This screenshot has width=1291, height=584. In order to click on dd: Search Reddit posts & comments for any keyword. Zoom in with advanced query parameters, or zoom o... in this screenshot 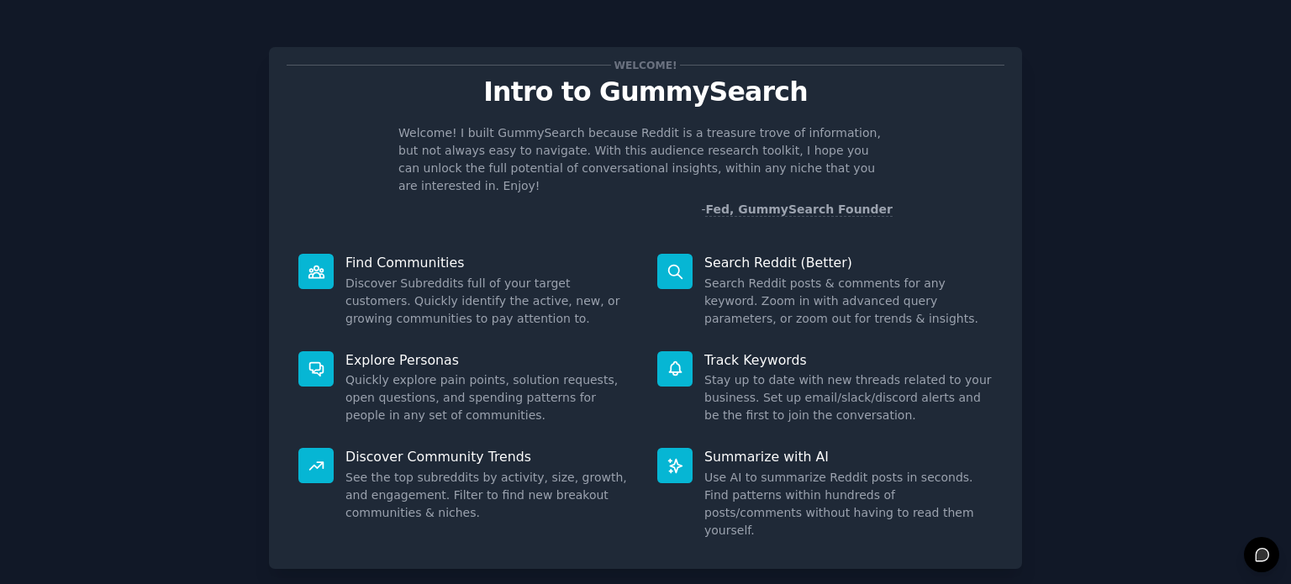, I will do `click(848, 301)`.